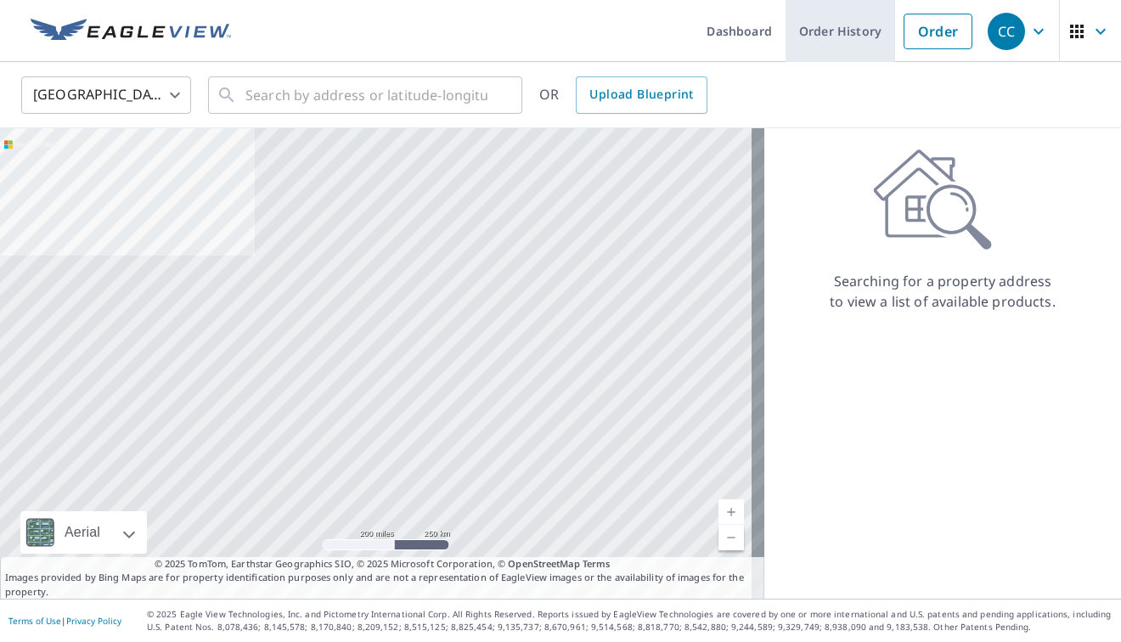 The image size is (1121, 642). I want to click on a: Upload Blueprint, so click(641, 95).